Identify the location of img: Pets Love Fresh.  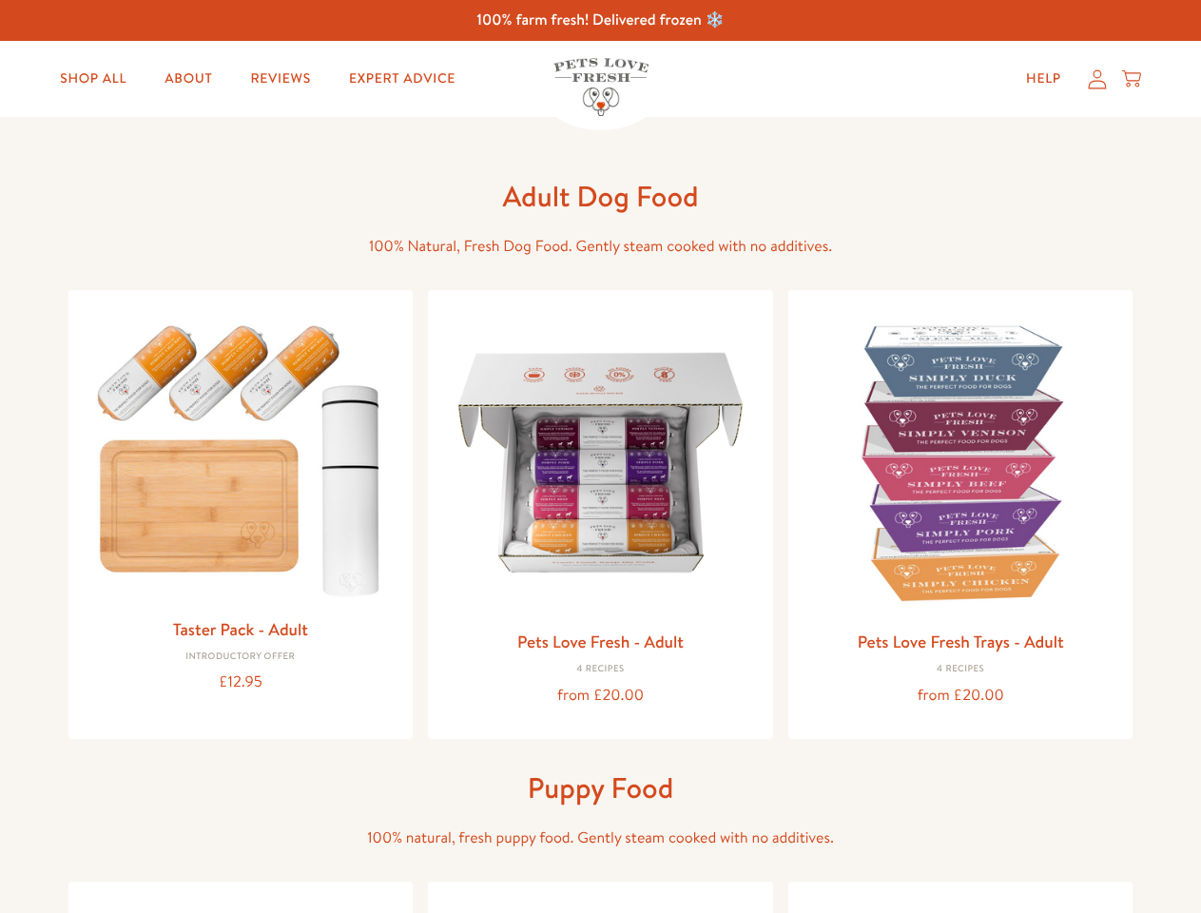
(601, 87).